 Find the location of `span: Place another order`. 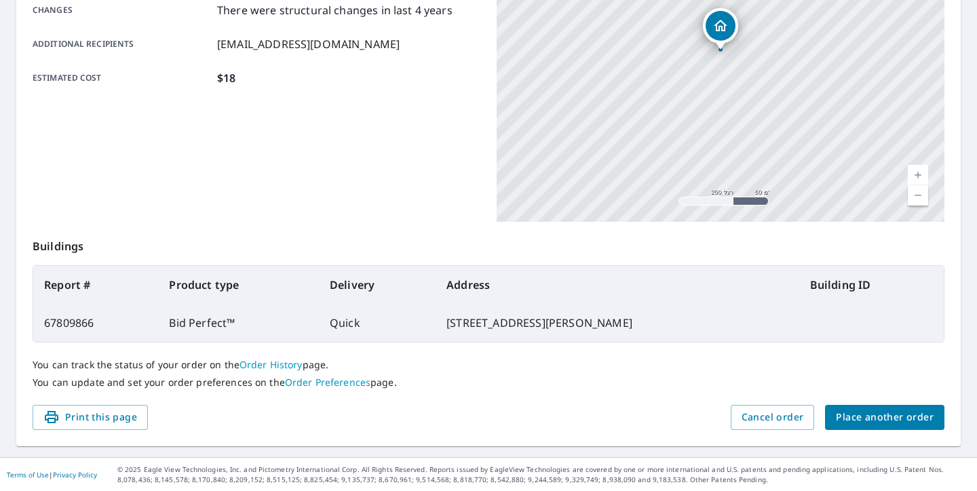

span: Place another order is located at coordinates (885, 417).